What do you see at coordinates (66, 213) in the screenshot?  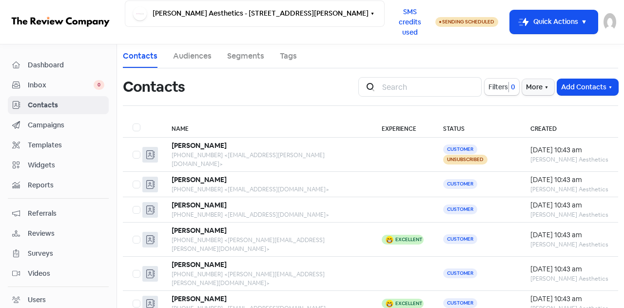 I see `span: Referrals` at bounding box center [66, 213].